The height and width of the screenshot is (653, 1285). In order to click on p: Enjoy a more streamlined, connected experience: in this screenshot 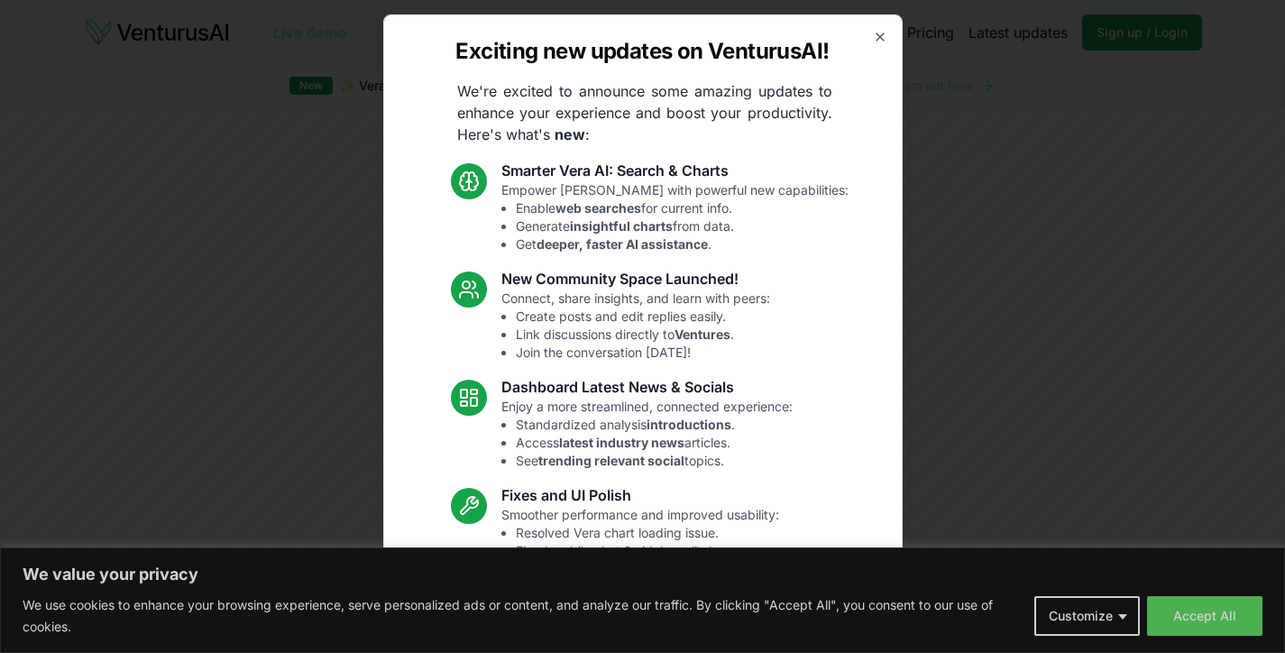, I will do `click(647, 434)`.